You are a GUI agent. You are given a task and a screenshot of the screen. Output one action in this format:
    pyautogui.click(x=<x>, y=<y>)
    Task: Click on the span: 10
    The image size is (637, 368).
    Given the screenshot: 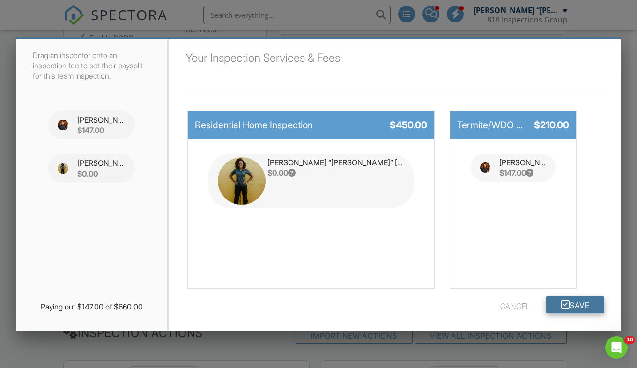 What is the action you would take?
    pyautogui.click(x=629, y=340)
    